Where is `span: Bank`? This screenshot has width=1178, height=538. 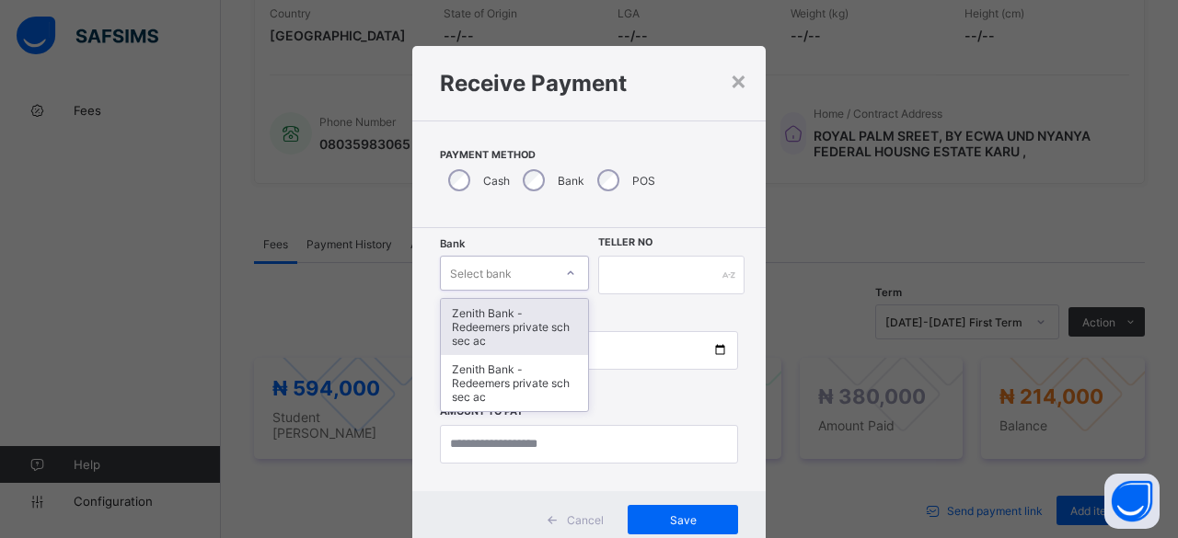 span: Bank is located at coordinates (452, 244).